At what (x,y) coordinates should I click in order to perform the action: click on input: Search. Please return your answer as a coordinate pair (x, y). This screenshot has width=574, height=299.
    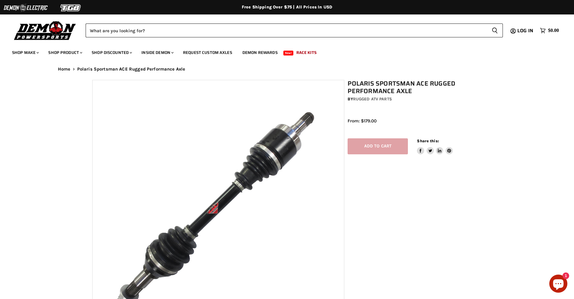
    Looking at the image, I should click on (286, 30).